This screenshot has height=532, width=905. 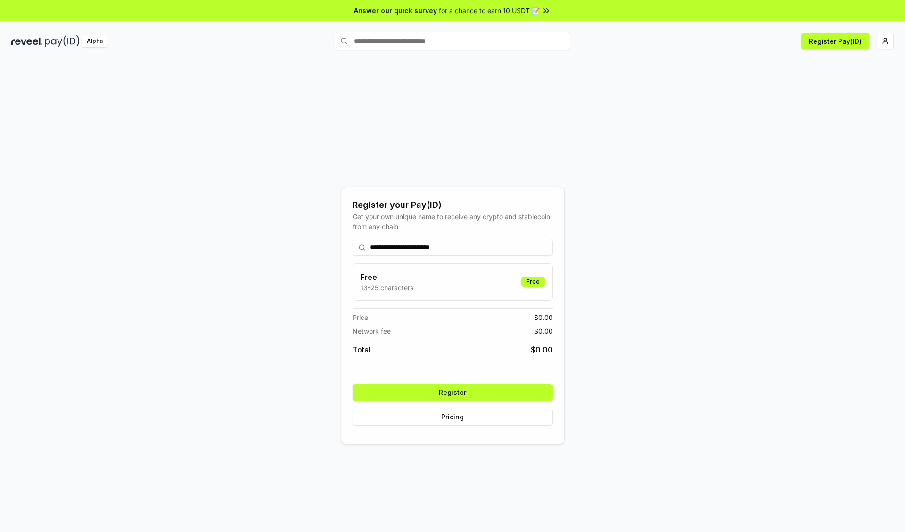 I want to click on span: for a chance to earn 10 USDT 📝, so click(x=489, y=10).